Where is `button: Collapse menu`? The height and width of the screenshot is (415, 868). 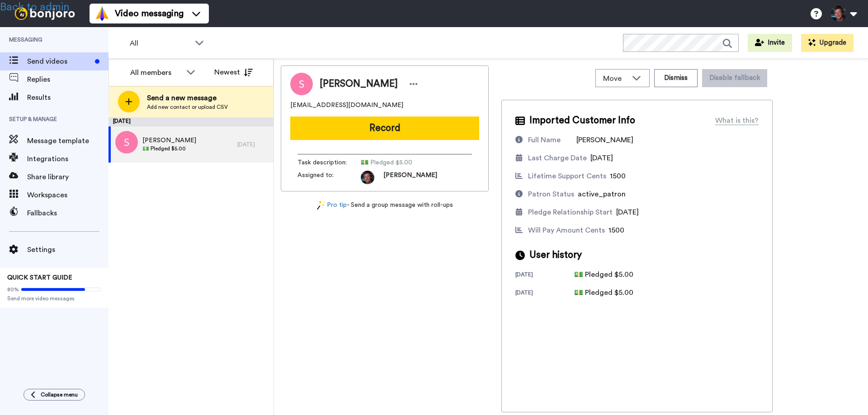 button: Collapse menu is located at coordinates (54, 395).